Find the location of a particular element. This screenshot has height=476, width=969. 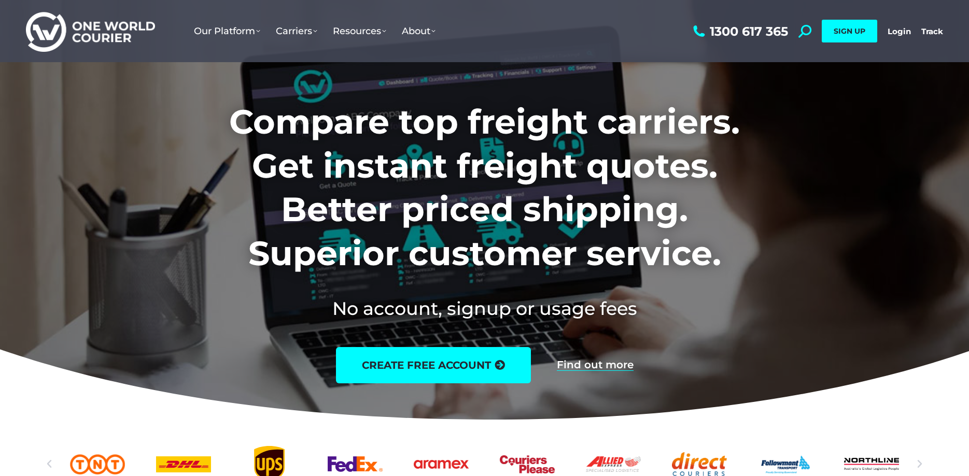

h1: Compare top freight carriers. Get instant freight quotes. Better priced shipping. Superior custom... is located at coordinates (484, 188).